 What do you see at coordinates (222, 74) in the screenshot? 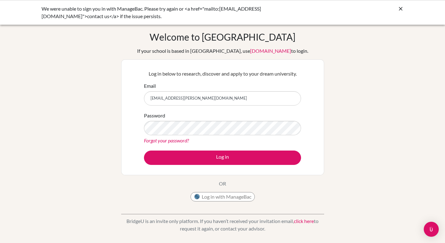
I see `p: Log in below to research, discover and apply to your dream university.` at bounding box center [222, 74].